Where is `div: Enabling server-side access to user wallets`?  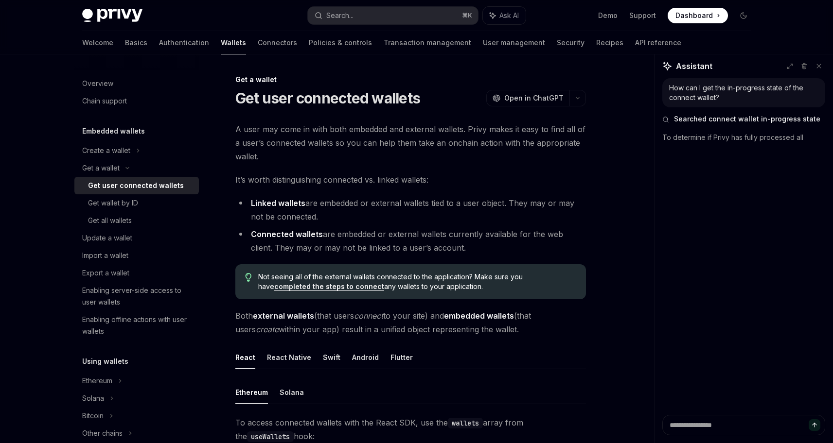
div: Enabling server-side access to user wallets is located at coordinates (138, 297).